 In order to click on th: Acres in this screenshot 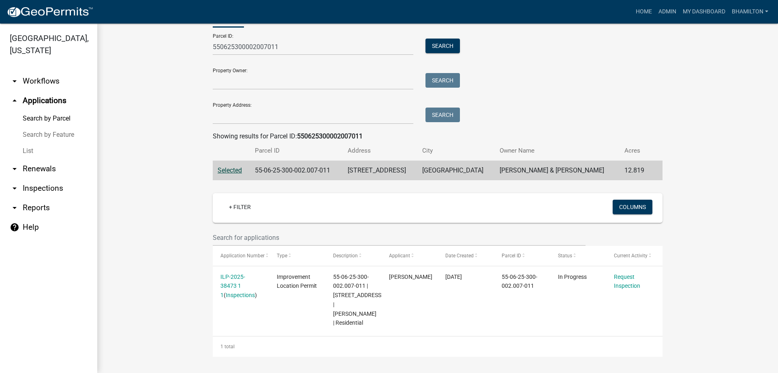, I will do `click(636, 150)`.